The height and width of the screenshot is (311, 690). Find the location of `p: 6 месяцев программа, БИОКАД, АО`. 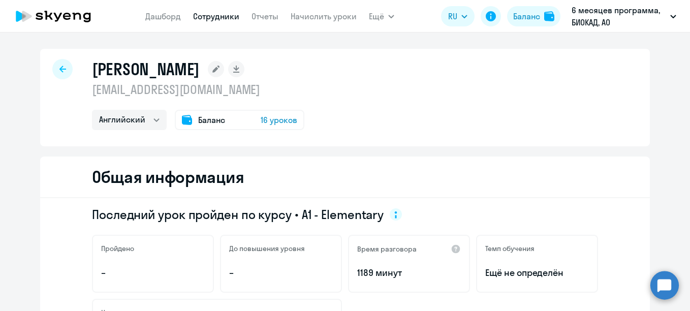

p: 6 месяцев программа, БИОКАД, АО is located at coordinates (619, 16).